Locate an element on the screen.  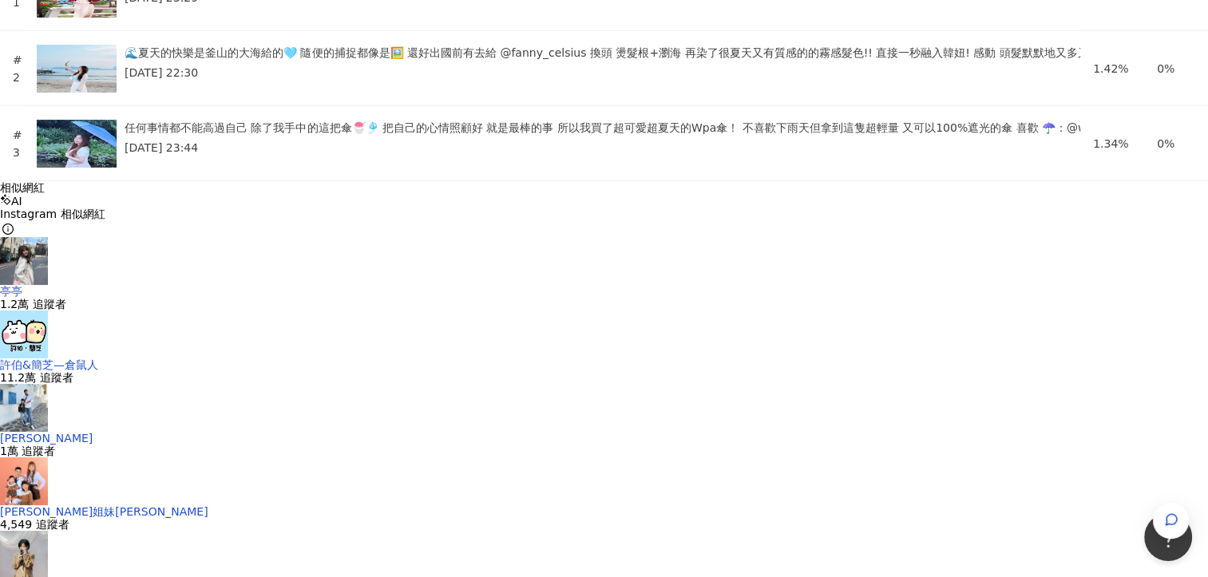
img: 任何事情都不能高過自己 除了我手中的這把傘🍧🎐 把自己的心情照顧好 就是最棒的事 所以我買了超可愛超夏天的Wpa傘！ 不喜歡下雨天但拿到這隻超輕量 又可以100%遮光的傘 喜歡 ☂️：@wpc_... is located at coordinates (77, 144).